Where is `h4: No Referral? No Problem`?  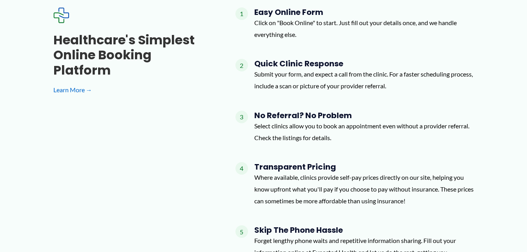 h4: No Referral? No Problem is located at coordinates (364, 115).